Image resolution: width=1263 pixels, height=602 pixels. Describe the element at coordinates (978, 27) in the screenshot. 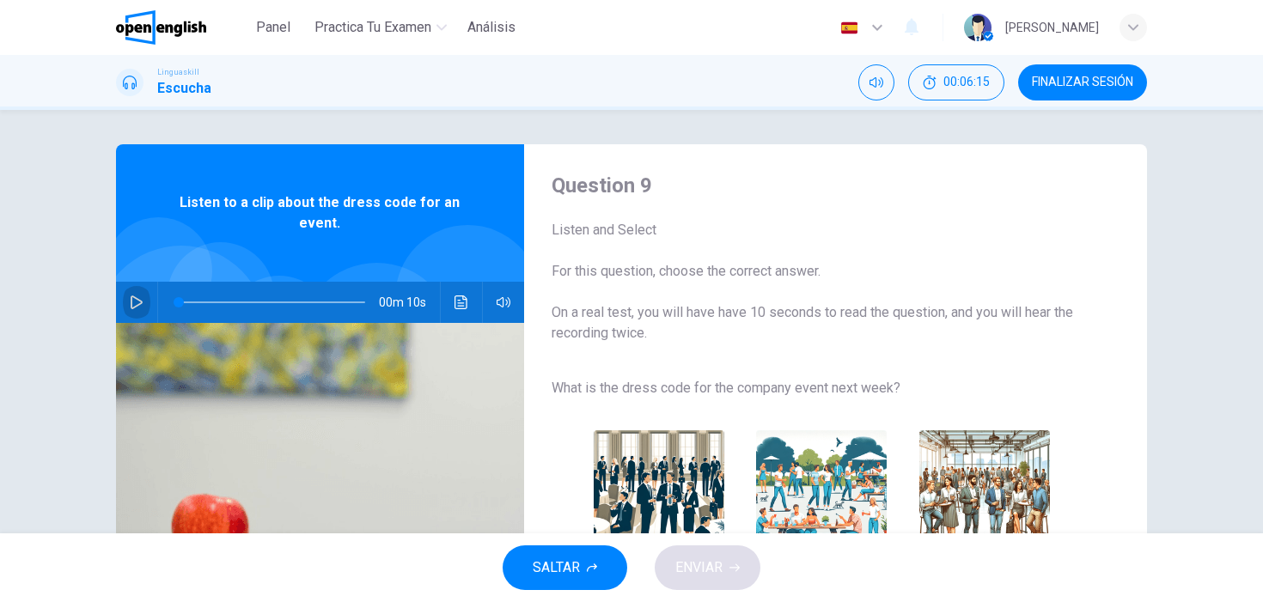

I see `img: Profile picture` at that location.